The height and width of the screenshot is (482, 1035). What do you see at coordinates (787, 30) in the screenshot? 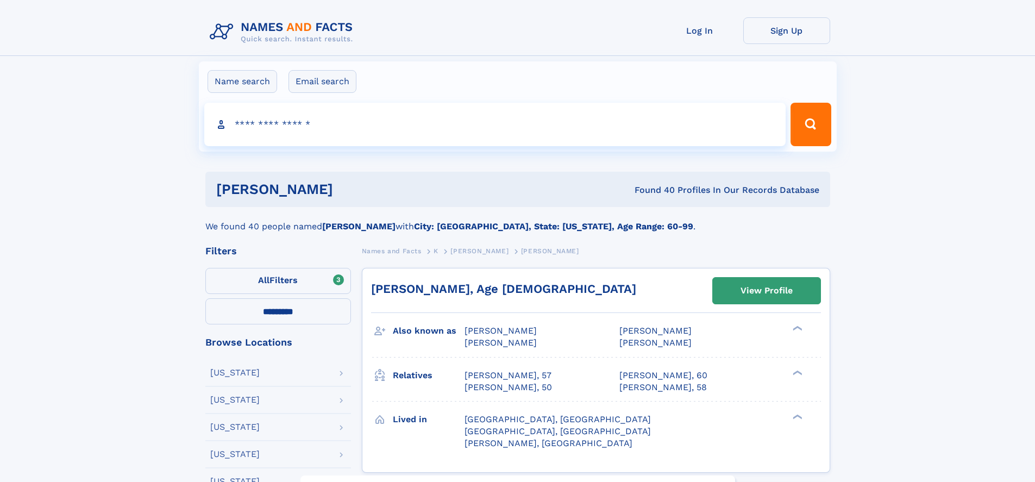
I see `a: Sign Up` at bounding box center [787, 30].